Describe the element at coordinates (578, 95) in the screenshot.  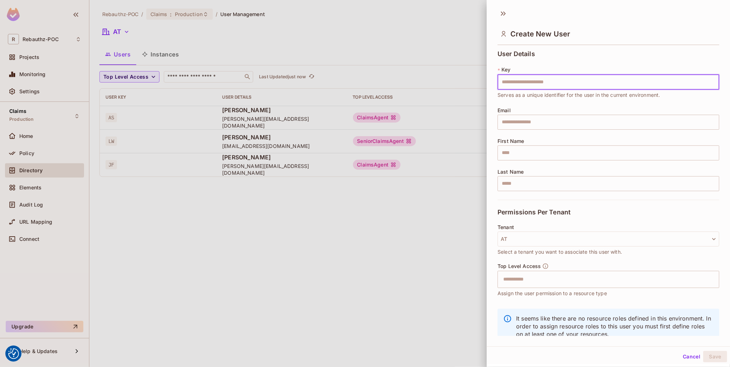
I see `span: Serves as a unique identifier for the user in the current environment.` at that location.